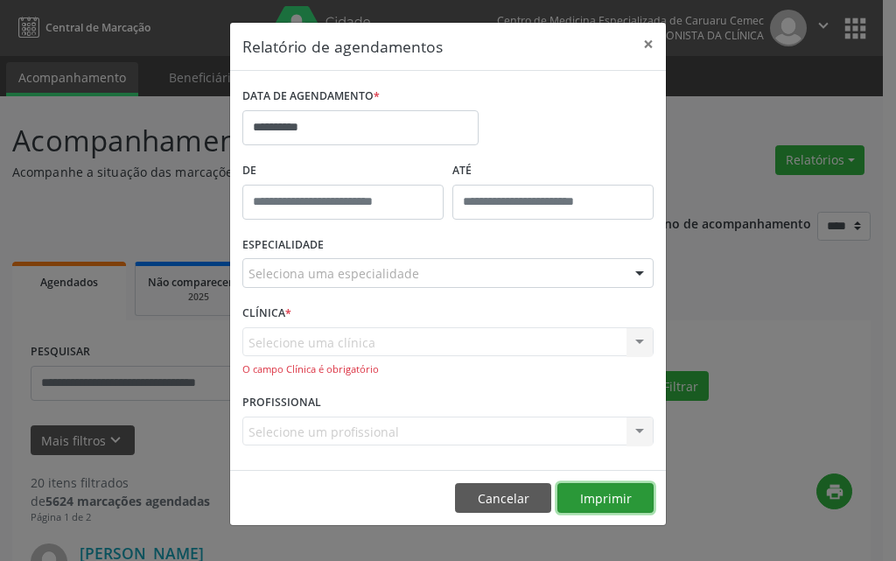 This screenshot has width=896, height=561. I want to click on label: DATA DE AGENDAMENTO, so click(311, 96).